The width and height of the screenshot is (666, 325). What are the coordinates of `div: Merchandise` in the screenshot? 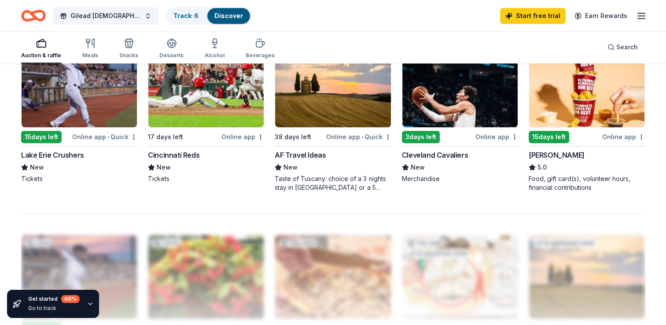 It's located at (460, 179).